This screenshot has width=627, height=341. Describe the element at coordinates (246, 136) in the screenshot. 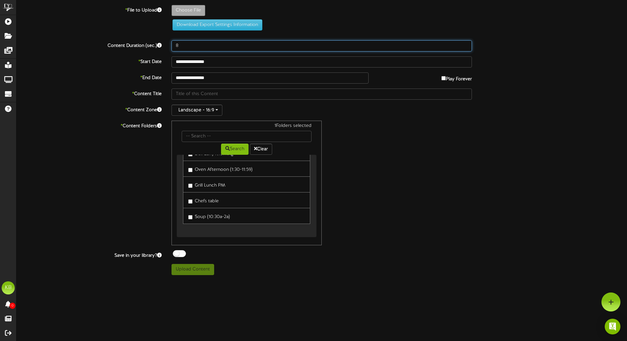

I see `input: -- Search --` at that location.